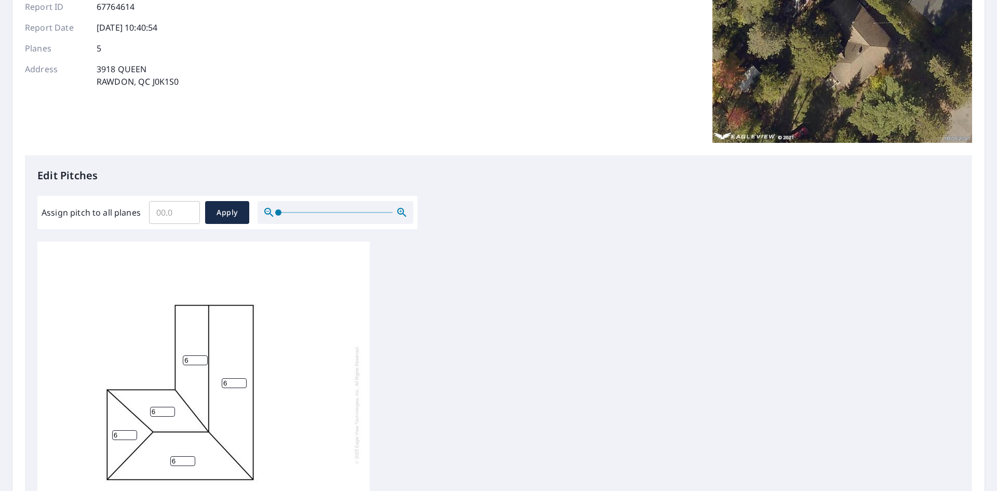  Describe the element at coordinates (227, 212) in the screenshot. I see `span: Apply` at that location.